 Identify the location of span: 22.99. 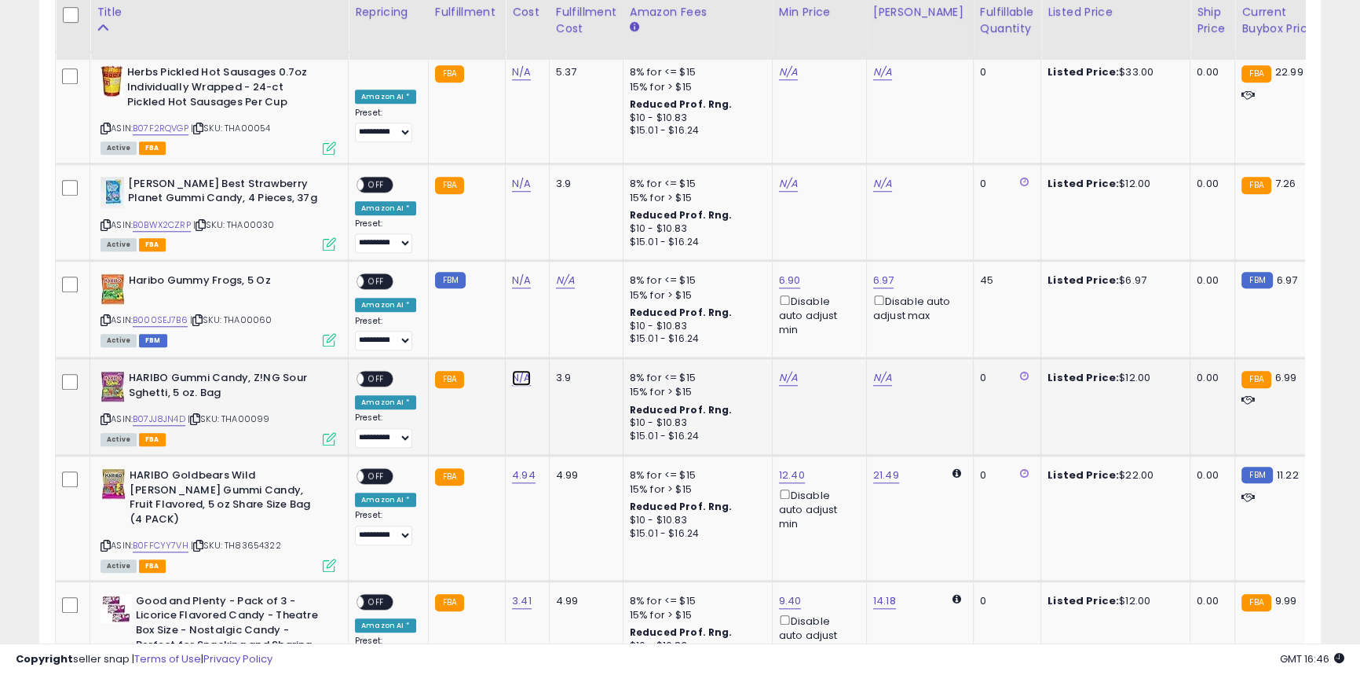
(1290, 71).